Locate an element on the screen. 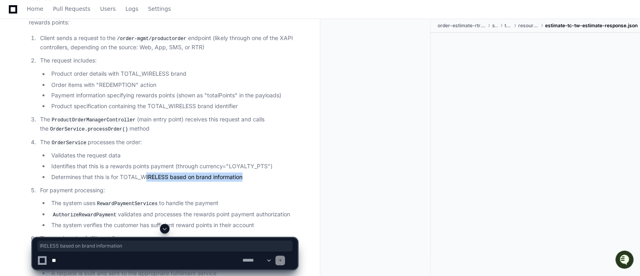 Image resolution: width=640 pixels, height=276 pixels. button: Start new chat is located at coordinates (141, 67).